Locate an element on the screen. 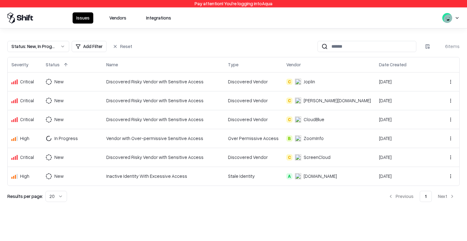 This screenshot has width=467, height=241. div: Joplin is located at coordinates (309, 81).